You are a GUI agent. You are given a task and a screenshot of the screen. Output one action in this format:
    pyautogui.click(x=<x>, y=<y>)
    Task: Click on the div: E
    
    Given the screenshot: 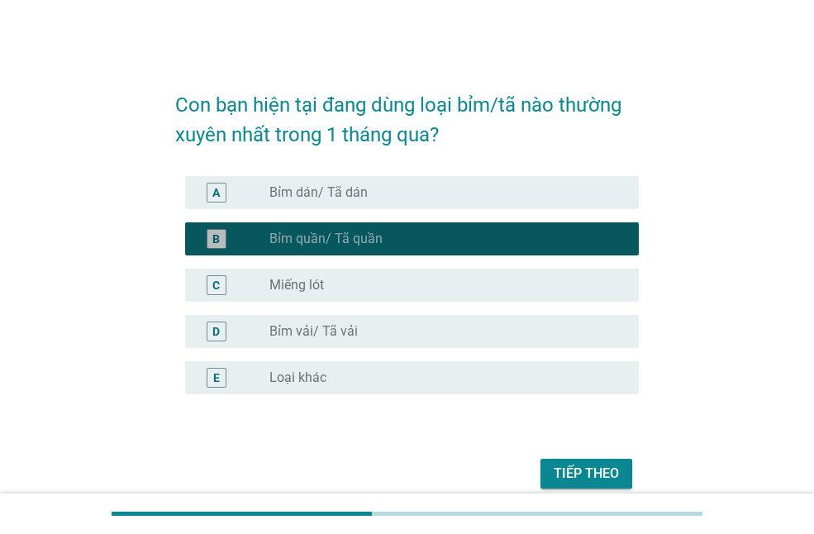 What is the action you would take?
    pyautogui.click(x=217, y=377)
    